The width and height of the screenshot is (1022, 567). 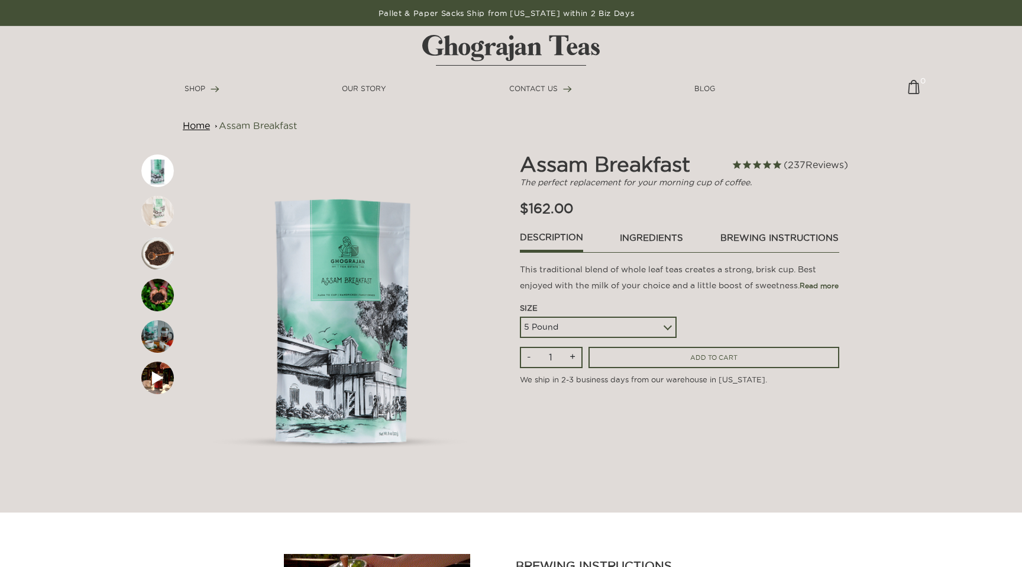 What do you see at coordinates (534, 88) in the screenshot?
I see `span: CONTACT US` at bounding box center [534, 88].